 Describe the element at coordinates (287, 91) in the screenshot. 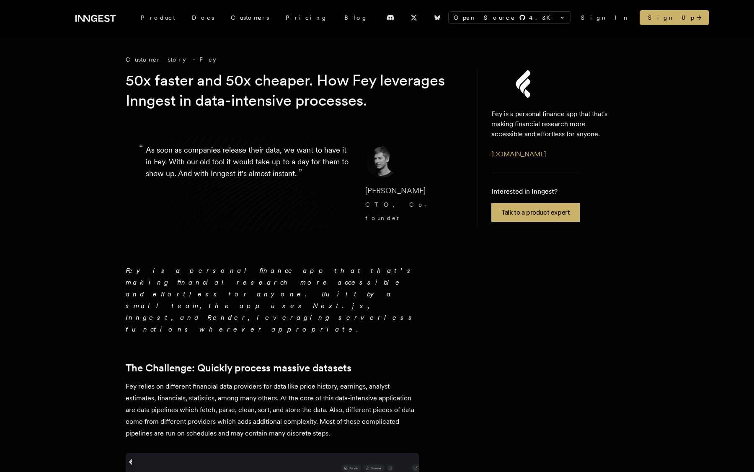

I see `h1: 50x faster and 50x cheaper. How Fey leverages Inngest in data-intensive processes.` at that location.